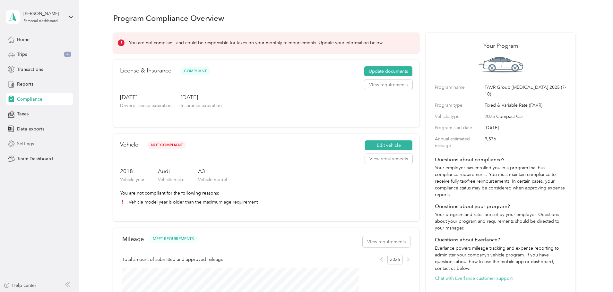 This screenshot has width=613, height=292. Describe the element at coordinates (501, 46) in the screenshot. I see `h2: Your Program` at that location.